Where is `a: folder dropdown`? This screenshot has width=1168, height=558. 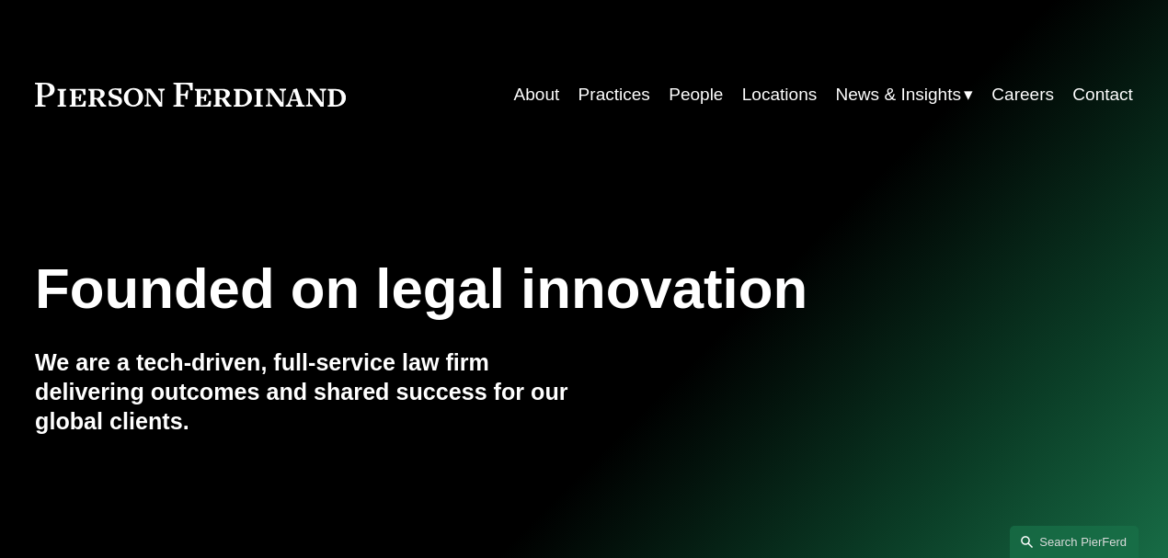 a: folder dropdown is located at coordinates (904, 95).